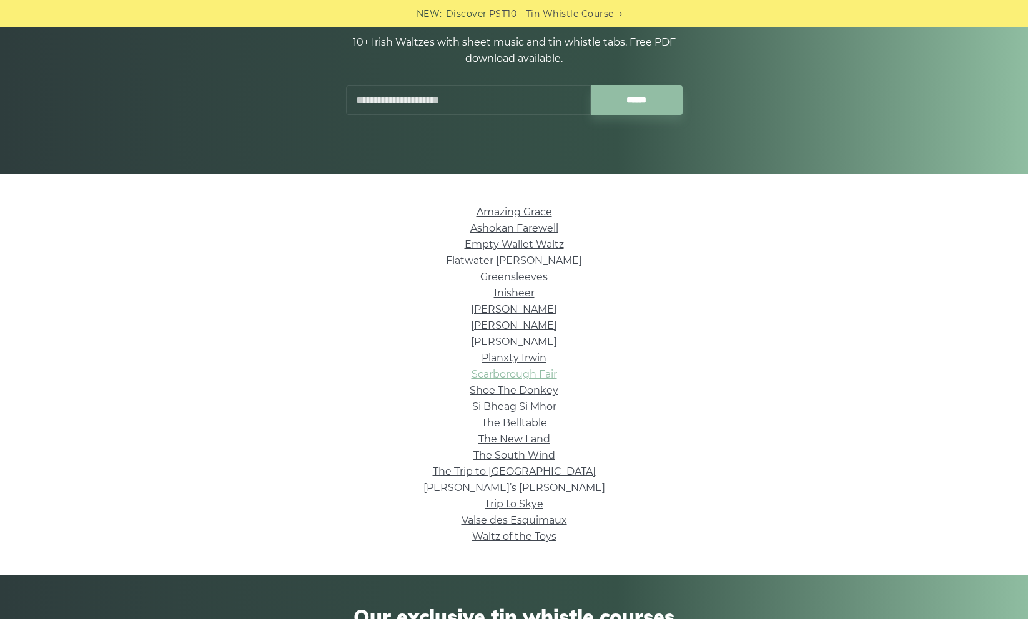 Image resolution: width=1028 pixels, height=619 pixels. Describe the element at coordinates (514, 358) in the screenshot. I see `a: Planxty Irwin` at that location.